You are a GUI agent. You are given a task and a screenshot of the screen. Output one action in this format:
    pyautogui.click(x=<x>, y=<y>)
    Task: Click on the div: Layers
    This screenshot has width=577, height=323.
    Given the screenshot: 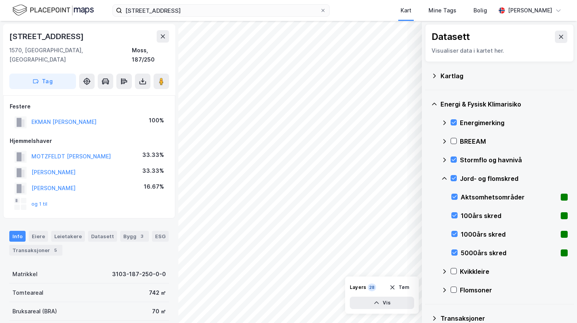 What is the action you would take?
    pyautogui.click(x=358, y=288)
    